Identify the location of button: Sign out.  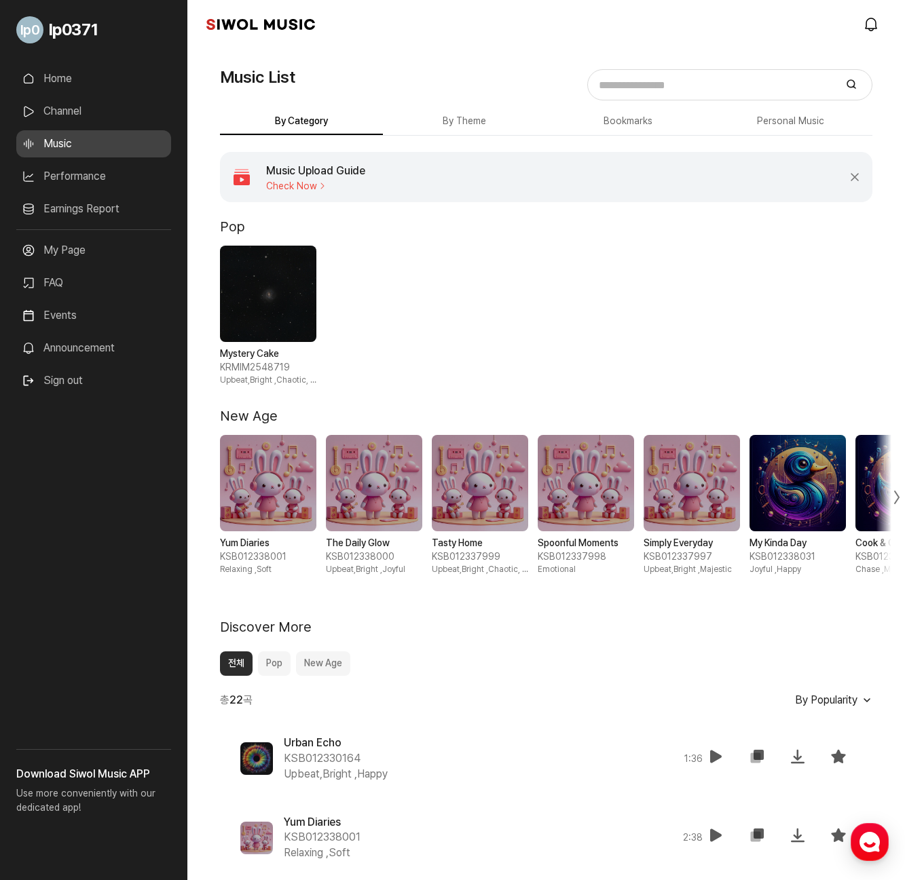
(52, 381).